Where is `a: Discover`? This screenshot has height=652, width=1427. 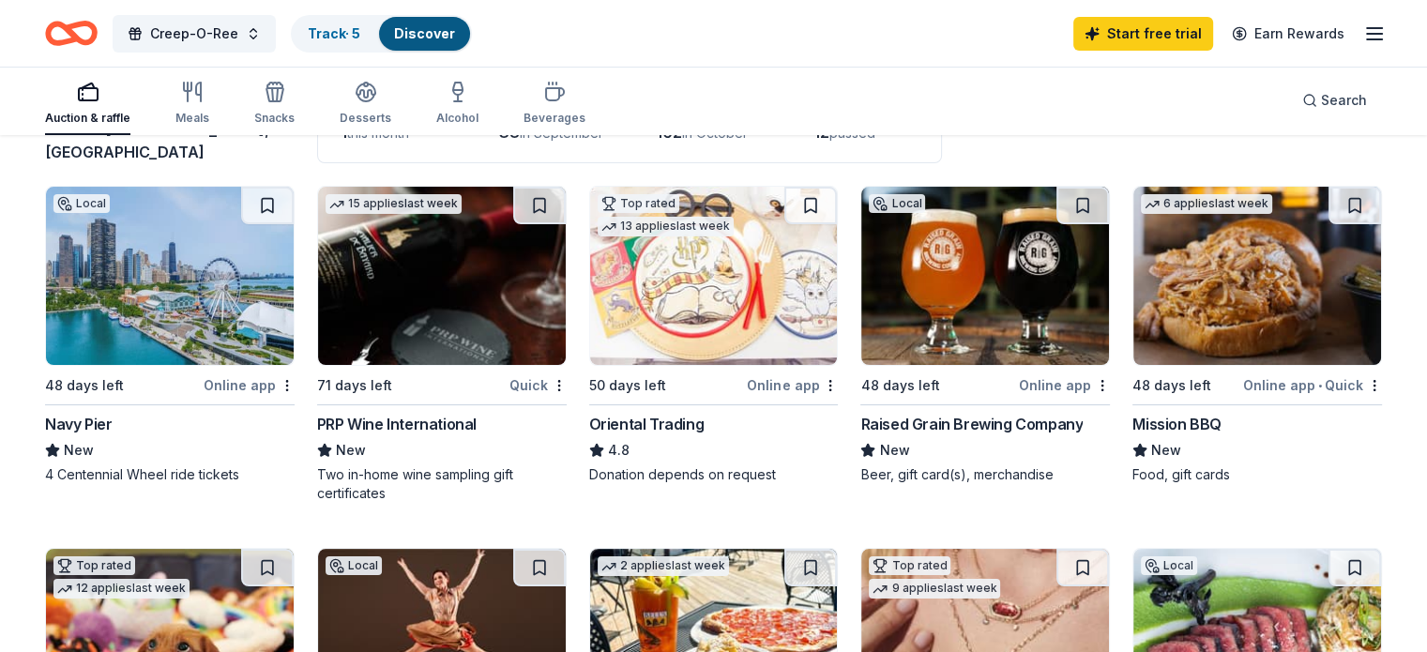 a: Discover is located at coordinates (424, 33).